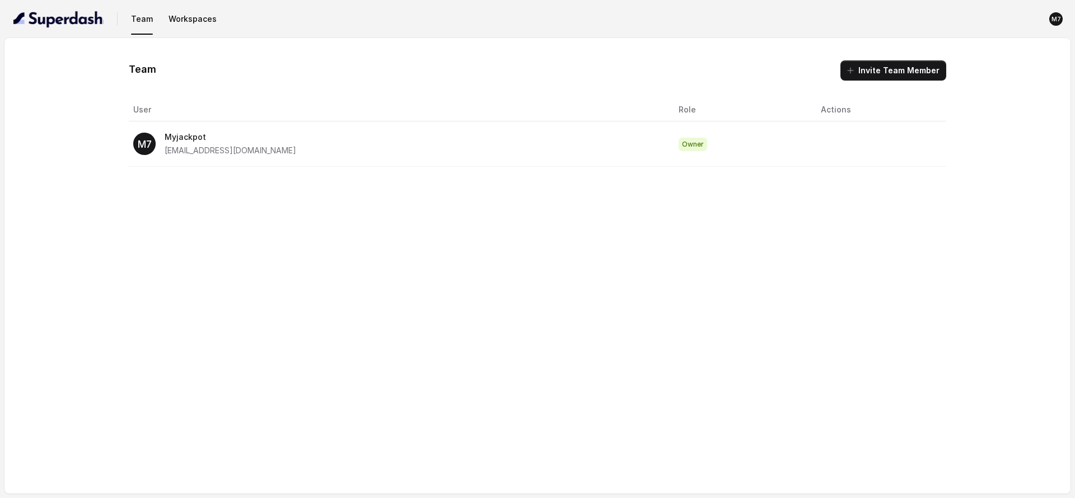  I want to click on th: User, so click(399, 110).